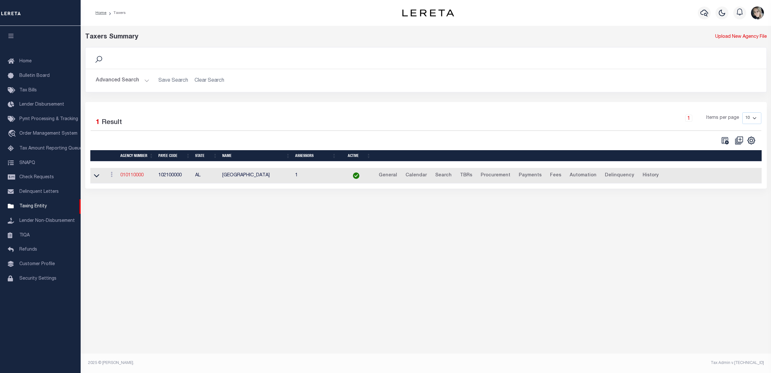 The image size is (771, 373). Describe the element at coordinates (28, 90) in the screenshot. I see `span: Tax Bills` at that location.